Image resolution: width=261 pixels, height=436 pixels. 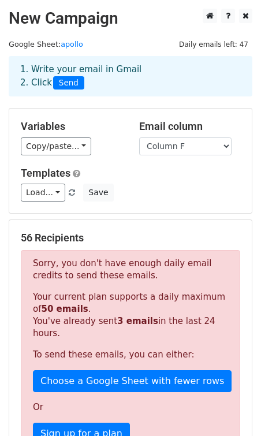 I want to click on a: Load..., so click(x=43, y=192).